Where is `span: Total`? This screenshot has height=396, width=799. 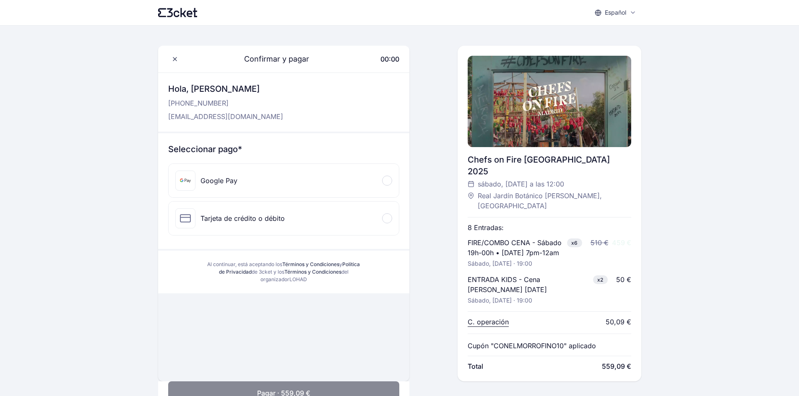 span: Total is located at coordinates (475, 366).